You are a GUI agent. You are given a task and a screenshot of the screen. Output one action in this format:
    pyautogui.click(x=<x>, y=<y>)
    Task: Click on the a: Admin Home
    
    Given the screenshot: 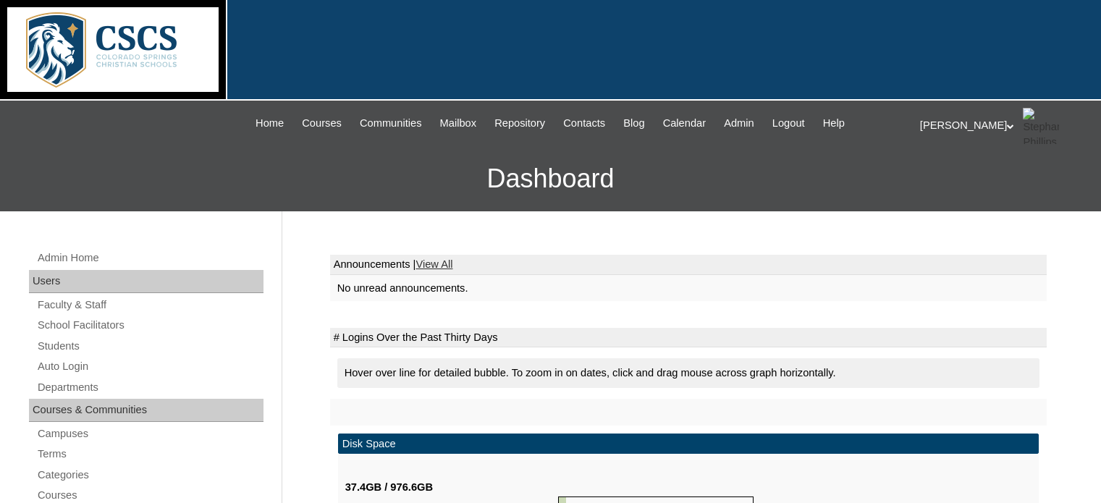 What is the action you would take?
    pyautogui.click(x=150, y=258)
    